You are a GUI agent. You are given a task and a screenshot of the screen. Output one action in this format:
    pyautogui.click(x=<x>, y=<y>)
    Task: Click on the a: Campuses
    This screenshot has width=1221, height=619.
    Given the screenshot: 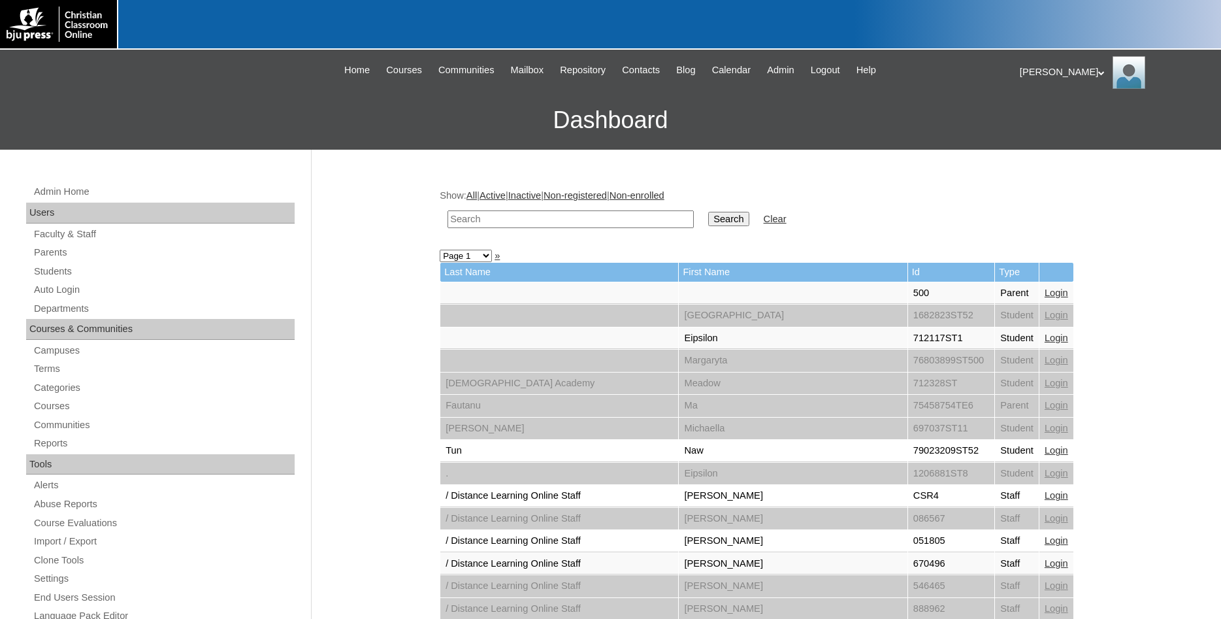 What is the action you would take?
    pyautogui.click(x=163, y=350)
    